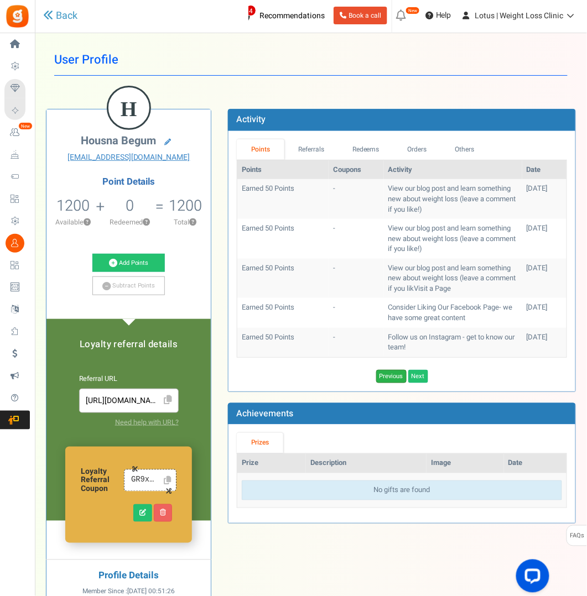 Image resolution: width=587 pixels, height=596 pixels. What do you see at coordinates (520, 15) in the screenshot?
I see `span: Lotus | Weight Loss Clinic` at bounding box center [520, 15].